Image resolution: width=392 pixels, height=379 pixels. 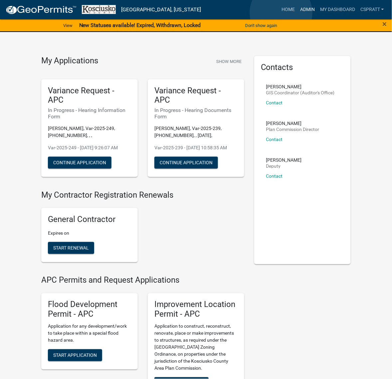 I want to click on button: Start Application, so click(x=75, y=355).